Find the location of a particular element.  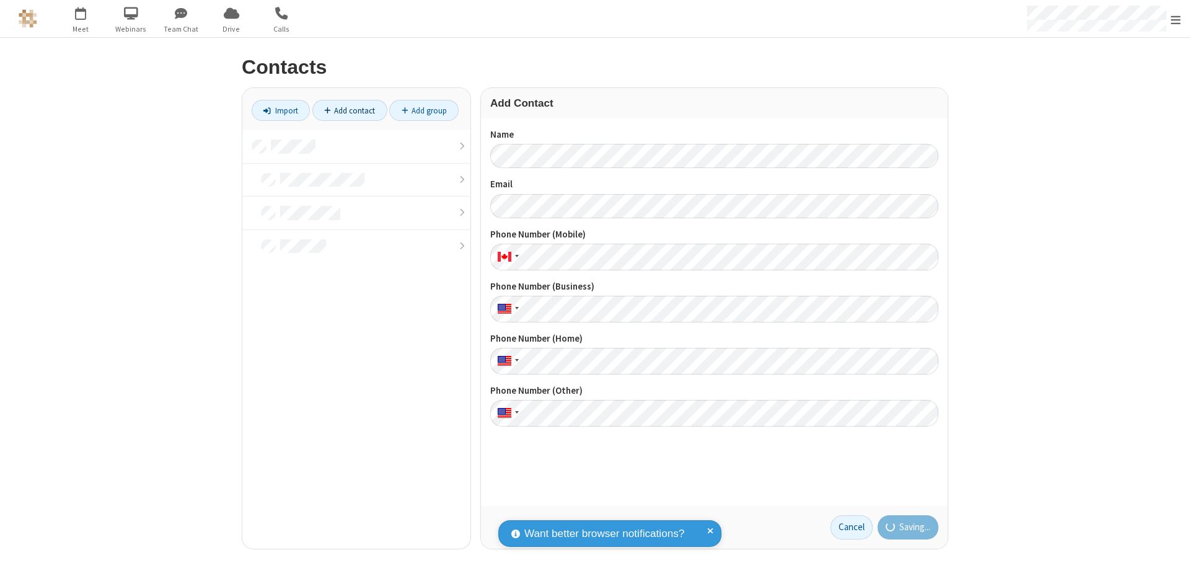

a: Add contact is located at coordinates (349, 110).